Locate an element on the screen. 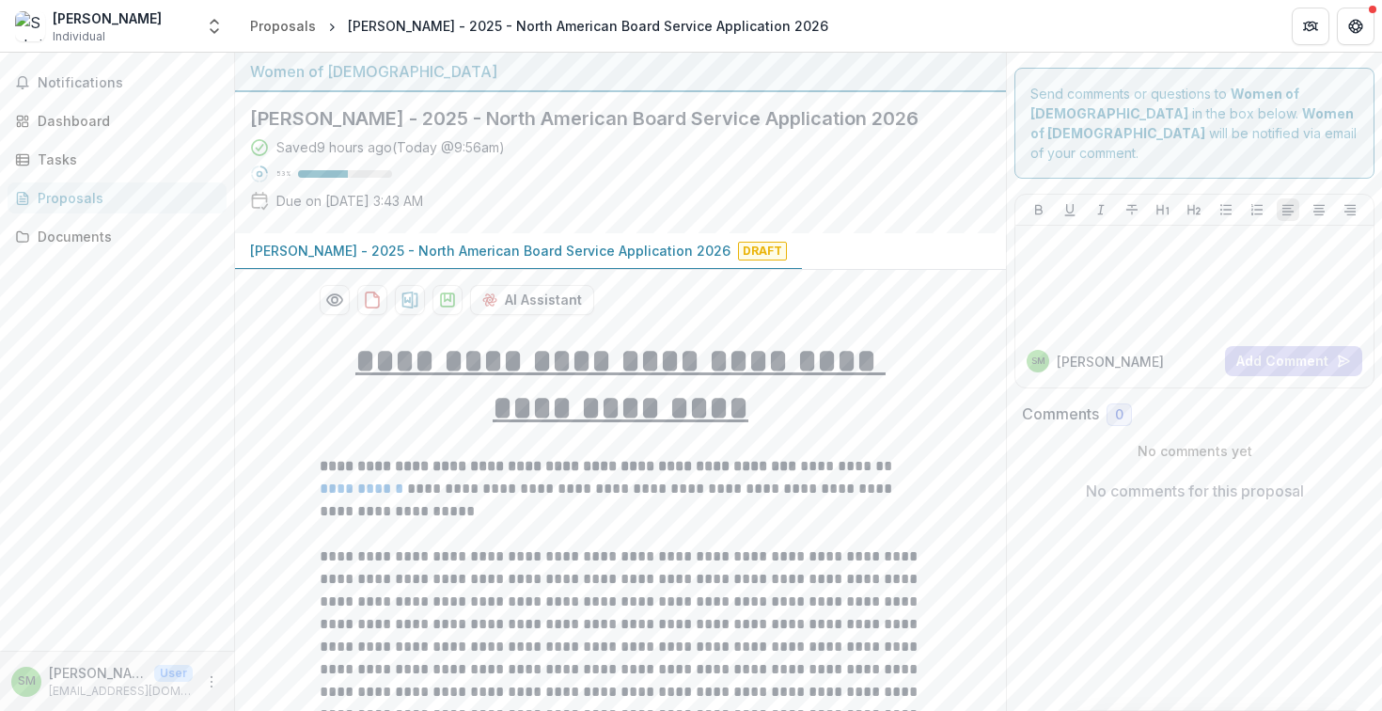 This screenshot has height=711, width=1382. button: Add Comment is located at coordinates (1294, 361).